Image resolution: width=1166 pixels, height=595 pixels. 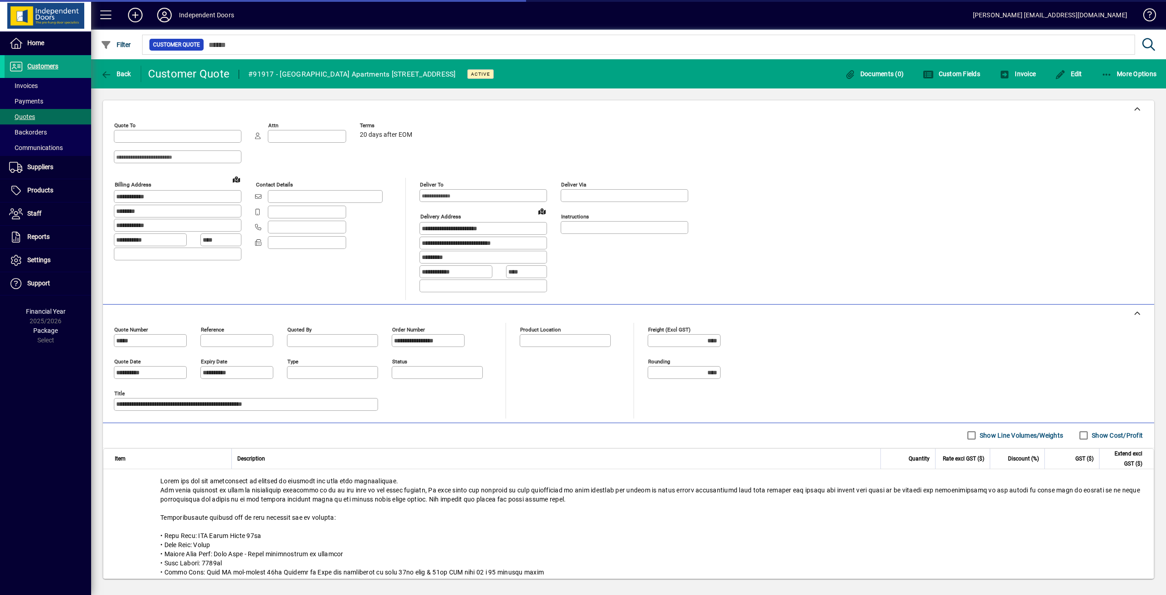 I want to click on label: Show Line Volumes/Weights, so click(x=1020, y=435).